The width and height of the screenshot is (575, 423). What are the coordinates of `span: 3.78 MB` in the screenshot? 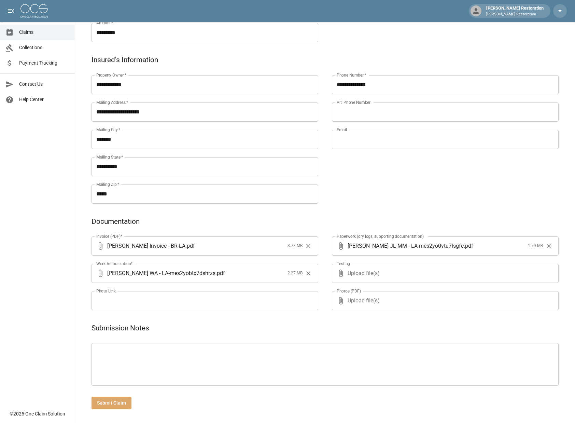 It's located at (295, 246).